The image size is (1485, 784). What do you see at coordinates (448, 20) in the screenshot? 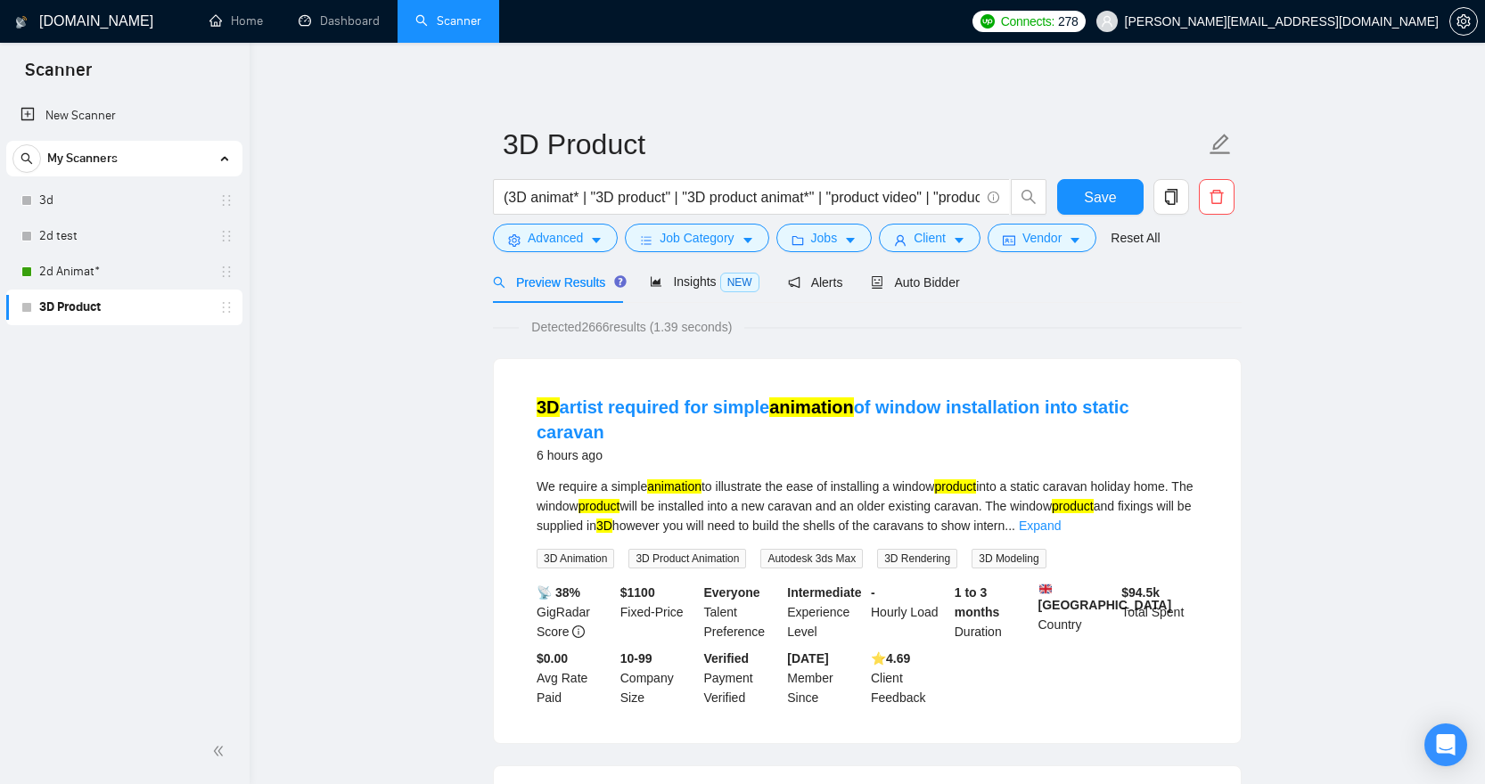
I see `a: searchScanner` at bounding box center [448, 20].